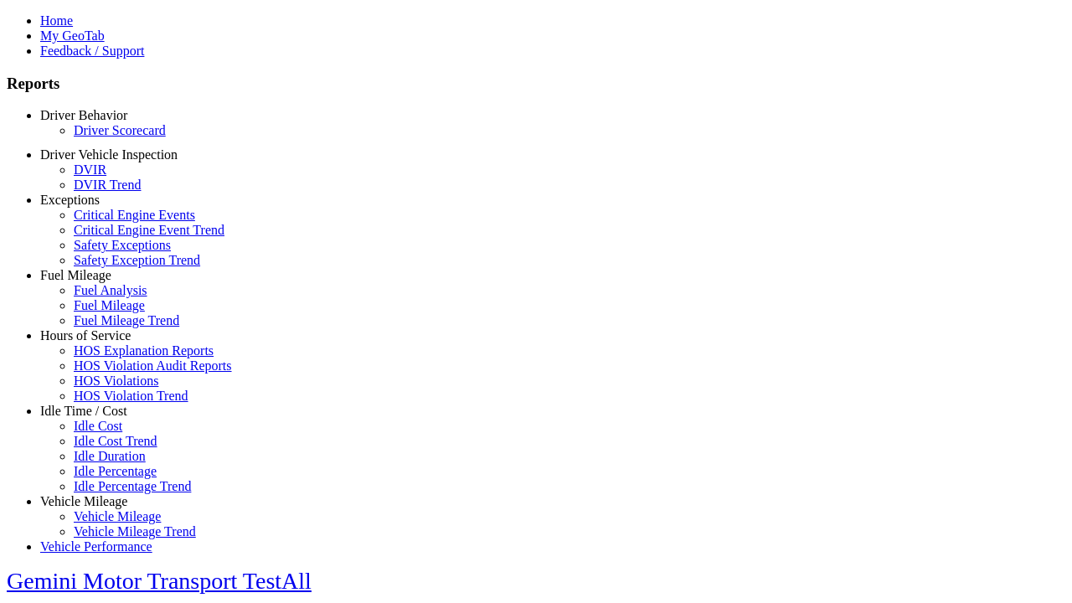 The image size is (1072, 603). Describe the element at coordinates (90, 169) in the screenshot. I see `a: DVIR` at that location.